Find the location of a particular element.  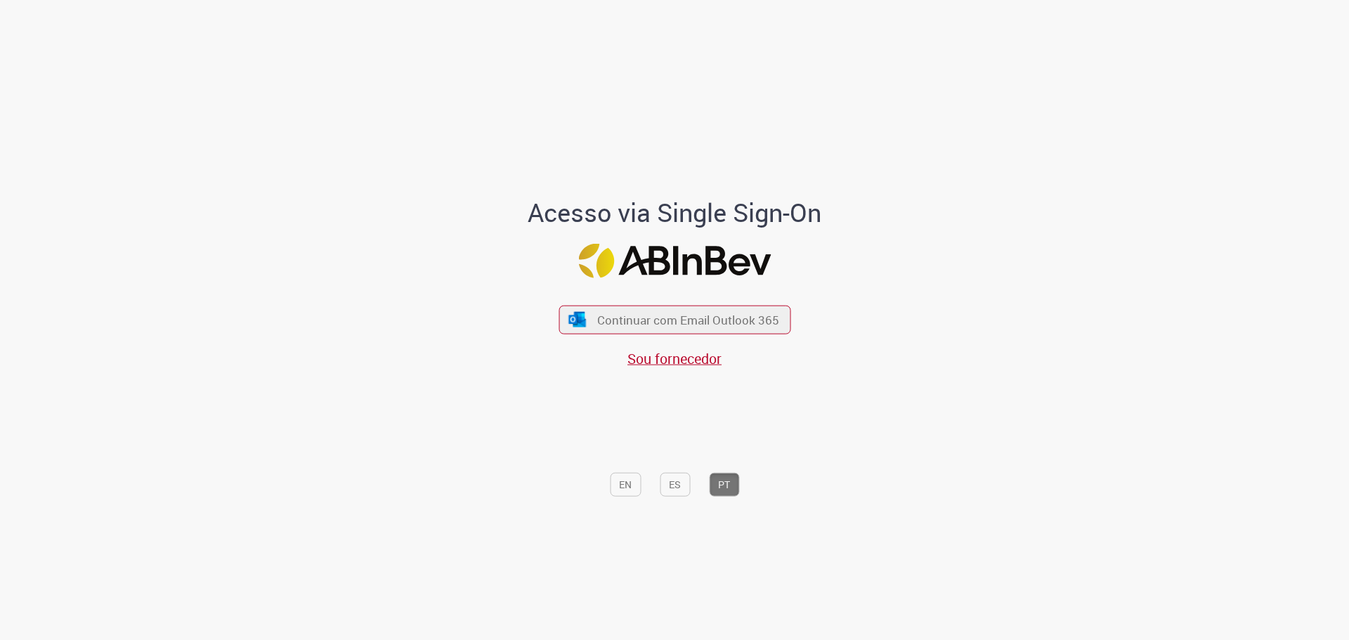

img: Logo ABInBev is located at coordinates (675, 260).